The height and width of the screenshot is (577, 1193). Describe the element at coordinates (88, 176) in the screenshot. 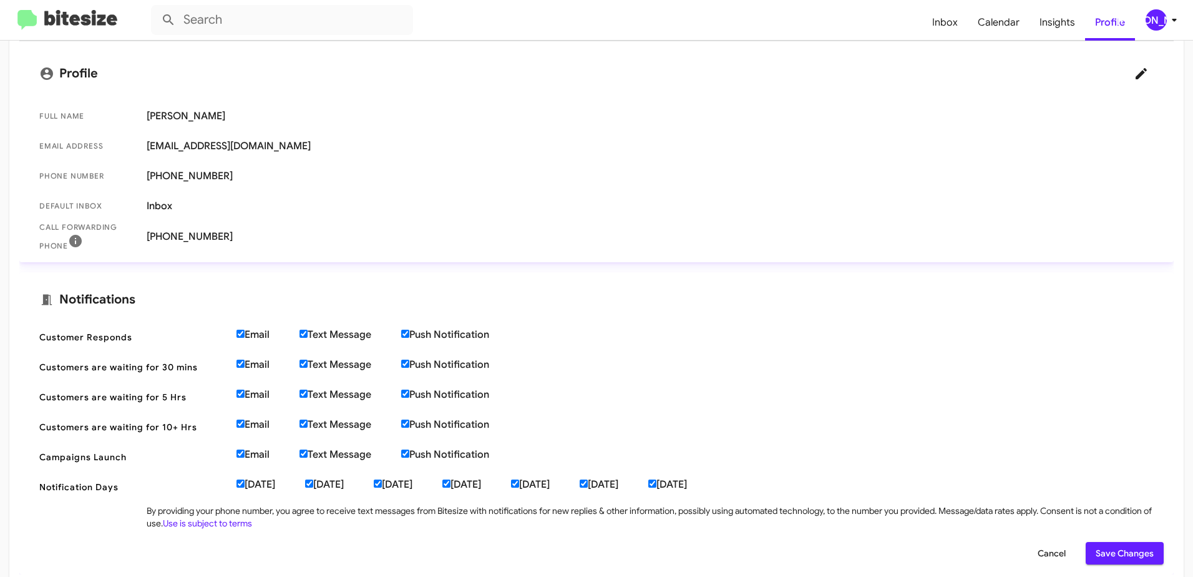

I see `span: Phone number` at that location.